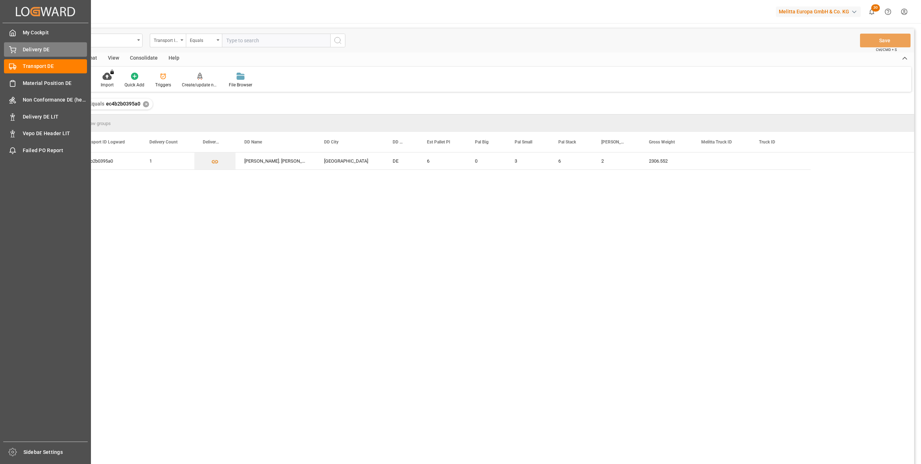 Image resolution: width=921 pixels, height=464 pixels. I want to click on div: 3, so click(528, 161).